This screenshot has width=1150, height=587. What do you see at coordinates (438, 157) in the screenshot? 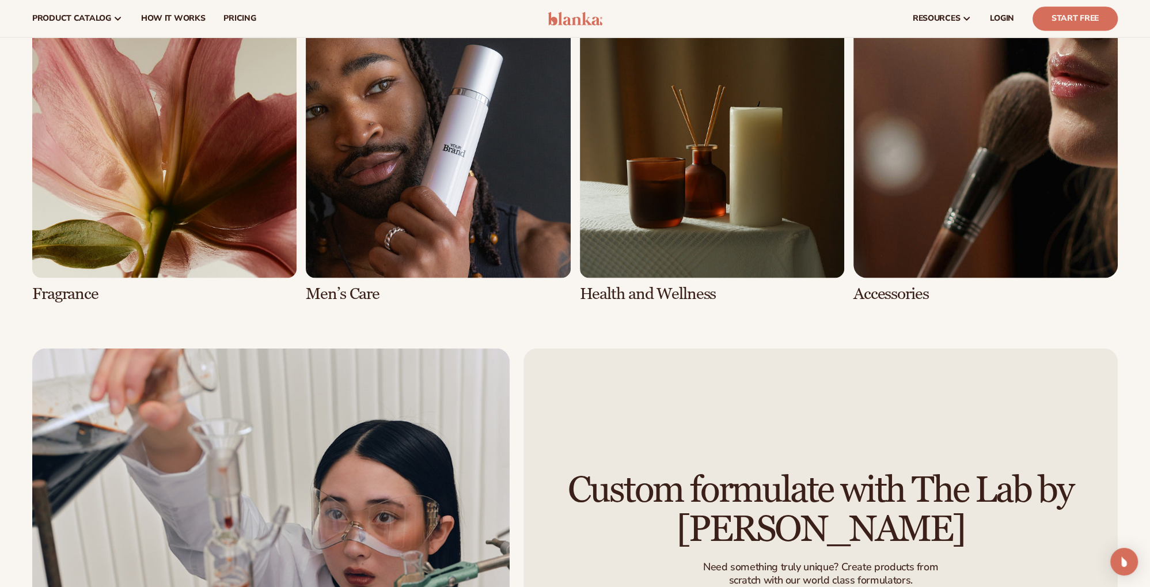
I see `div: 6 / 8` at bounding box center [438, 157].